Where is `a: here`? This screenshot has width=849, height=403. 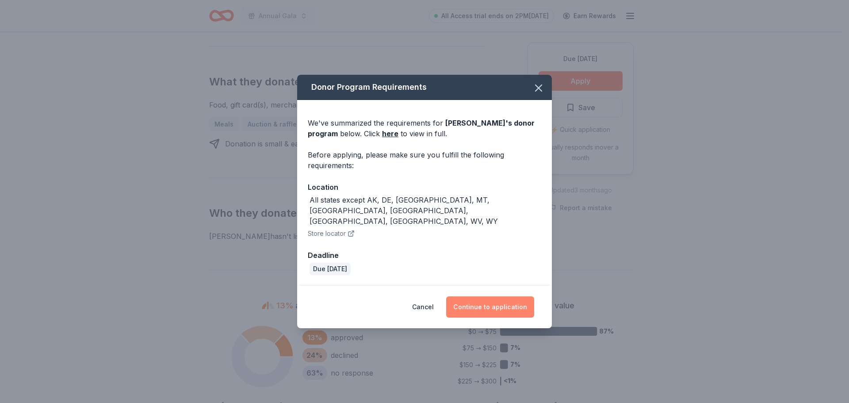
a: here is located at coordinates (390, 134).